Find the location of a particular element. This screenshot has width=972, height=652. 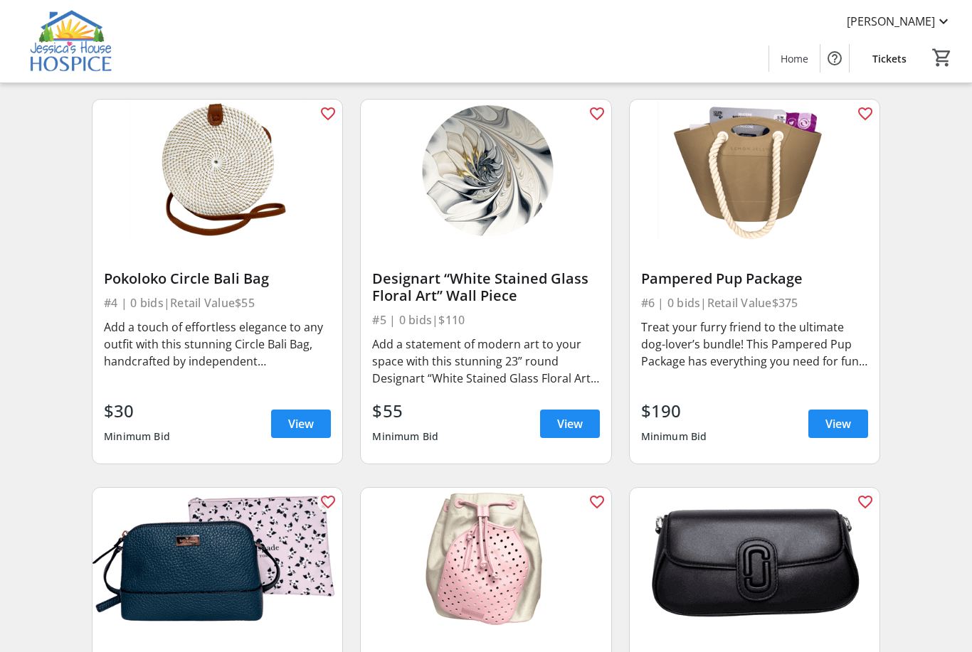

img: Designart “White Stained Glass Floral Art” Wall Piece is located at coordinates (485, 170).